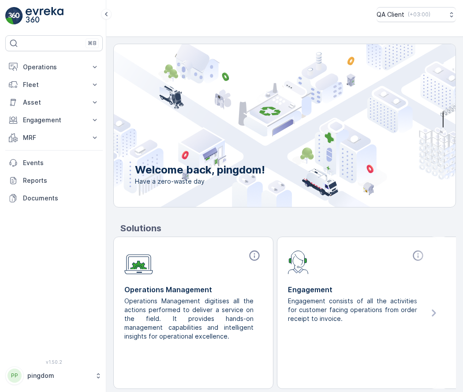 The width and height of the screenshot is (463, 392). Describe the element at coordinates (54, 138) in the screenshot. I see `p: MRF` at that location.